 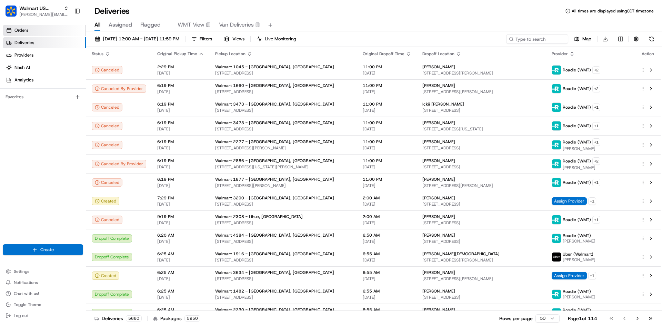 I want to click on div: We're available if you need us!, so click(x=55, y=75).